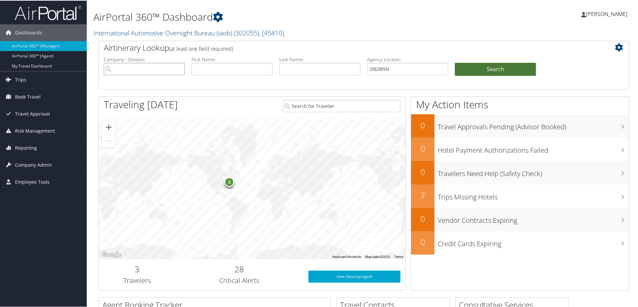 This screenshot has height=307, width=638. What do you see at coordinates (137, 268) in the screenshot?
I see `h2: 3` at bounding box center [137, 268].